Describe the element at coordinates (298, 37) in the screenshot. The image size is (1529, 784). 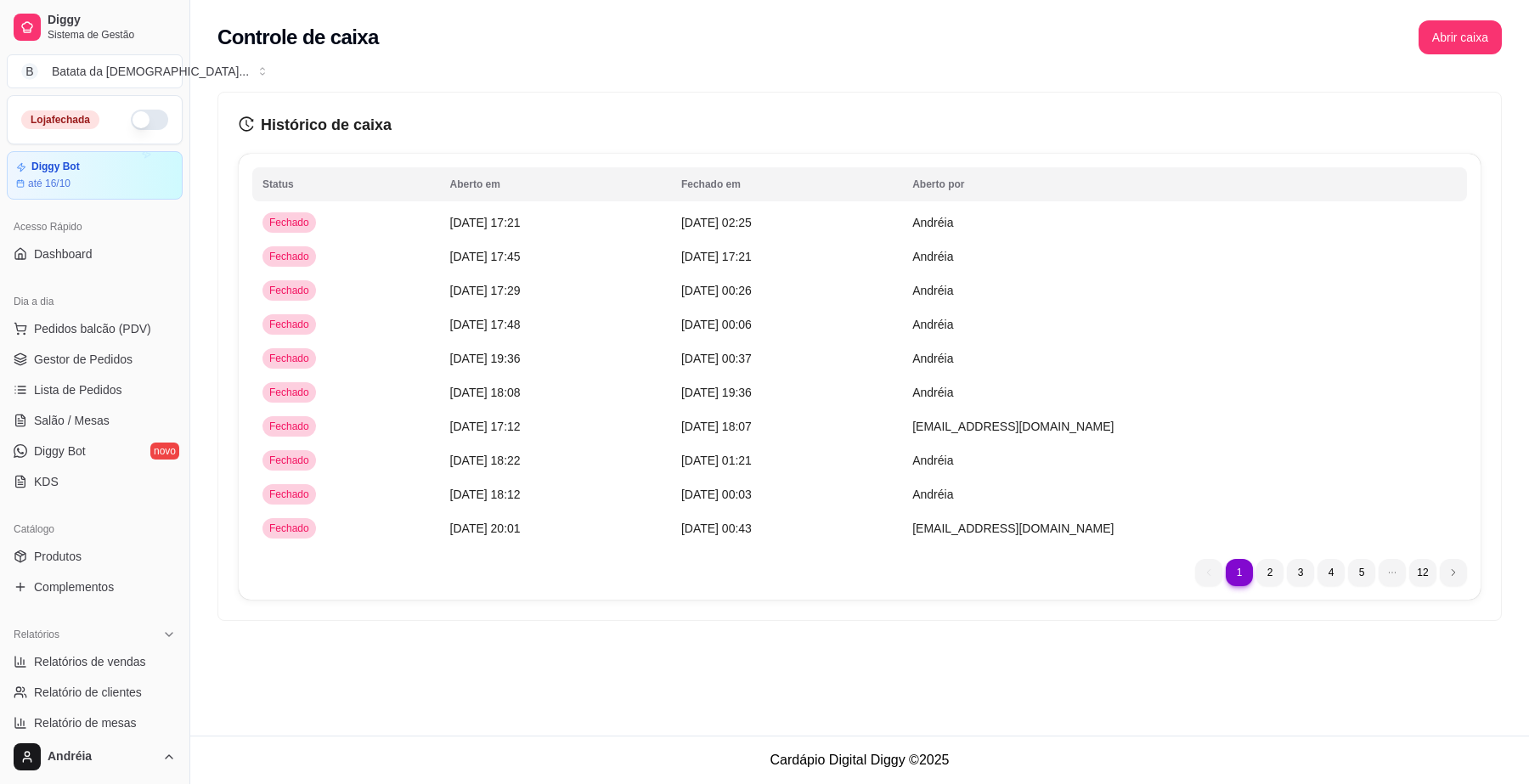
I see `h2: Controle de caixa` at that location.